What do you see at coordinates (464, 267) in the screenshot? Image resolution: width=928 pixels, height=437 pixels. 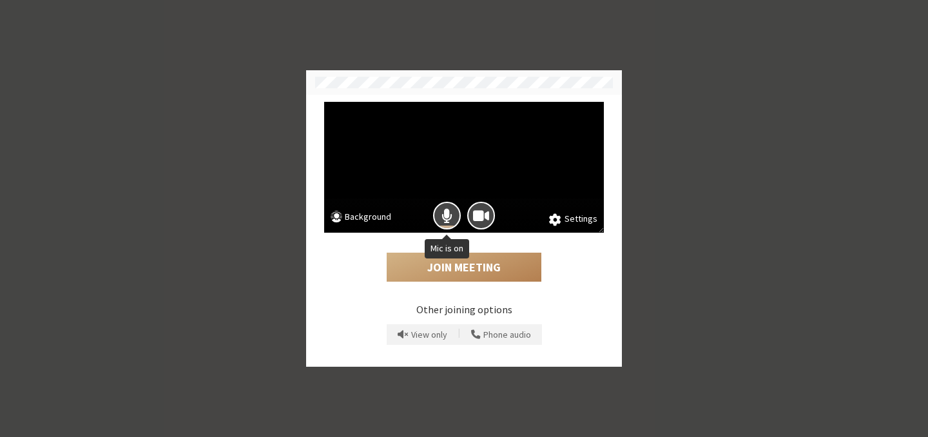 I see `button: Join Meeting` at bounding box center [464, 267].